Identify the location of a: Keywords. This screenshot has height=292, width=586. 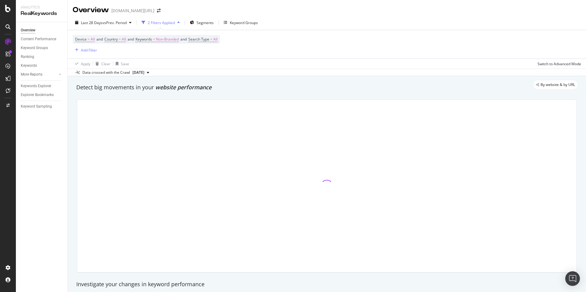
(42, 66).